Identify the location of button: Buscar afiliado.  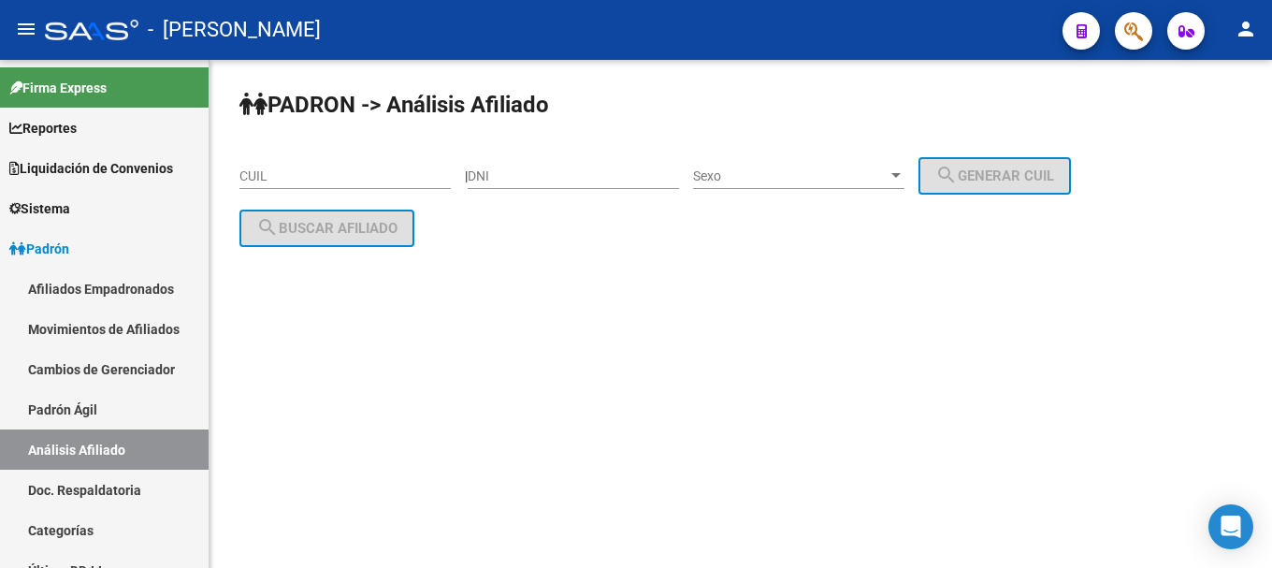
(326, 228).